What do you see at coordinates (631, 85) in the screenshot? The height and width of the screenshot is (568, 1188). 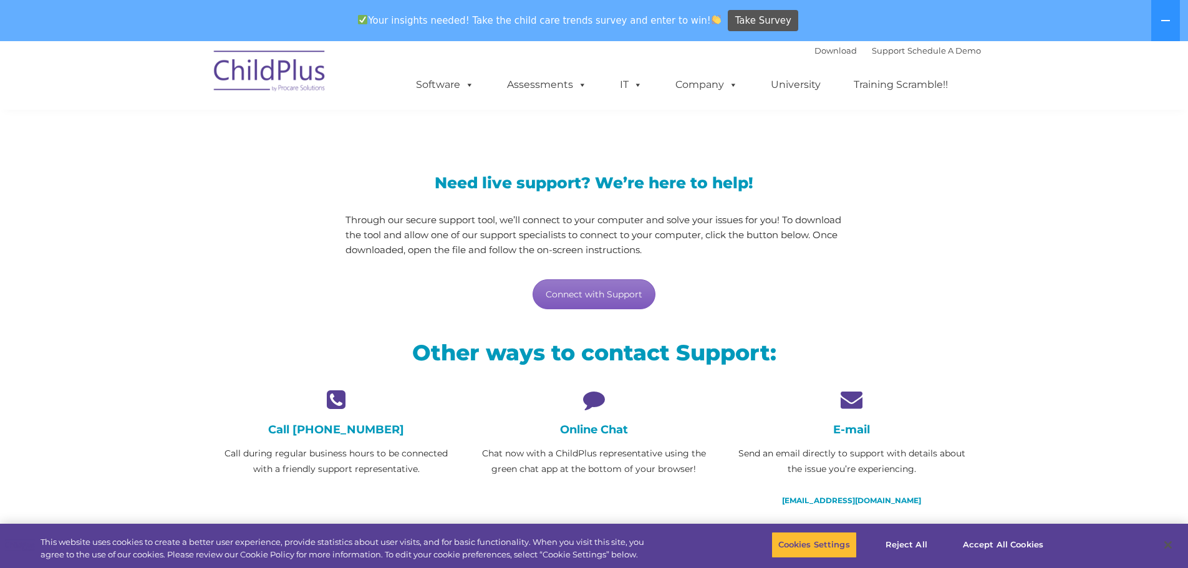 I see `a: IT` at bounding box center [631, 85].